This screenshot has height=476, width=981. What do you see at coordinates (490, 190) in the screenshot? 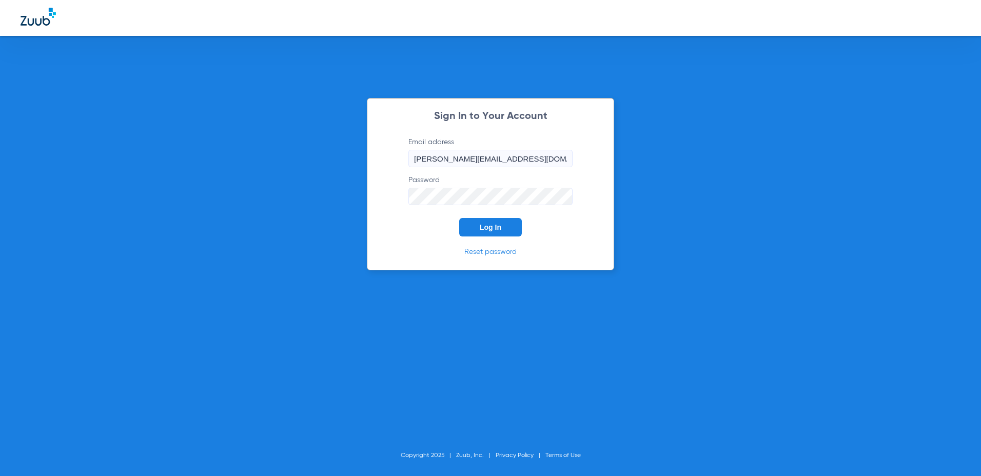
I see `label: Password` at bounding box center [490, 190].